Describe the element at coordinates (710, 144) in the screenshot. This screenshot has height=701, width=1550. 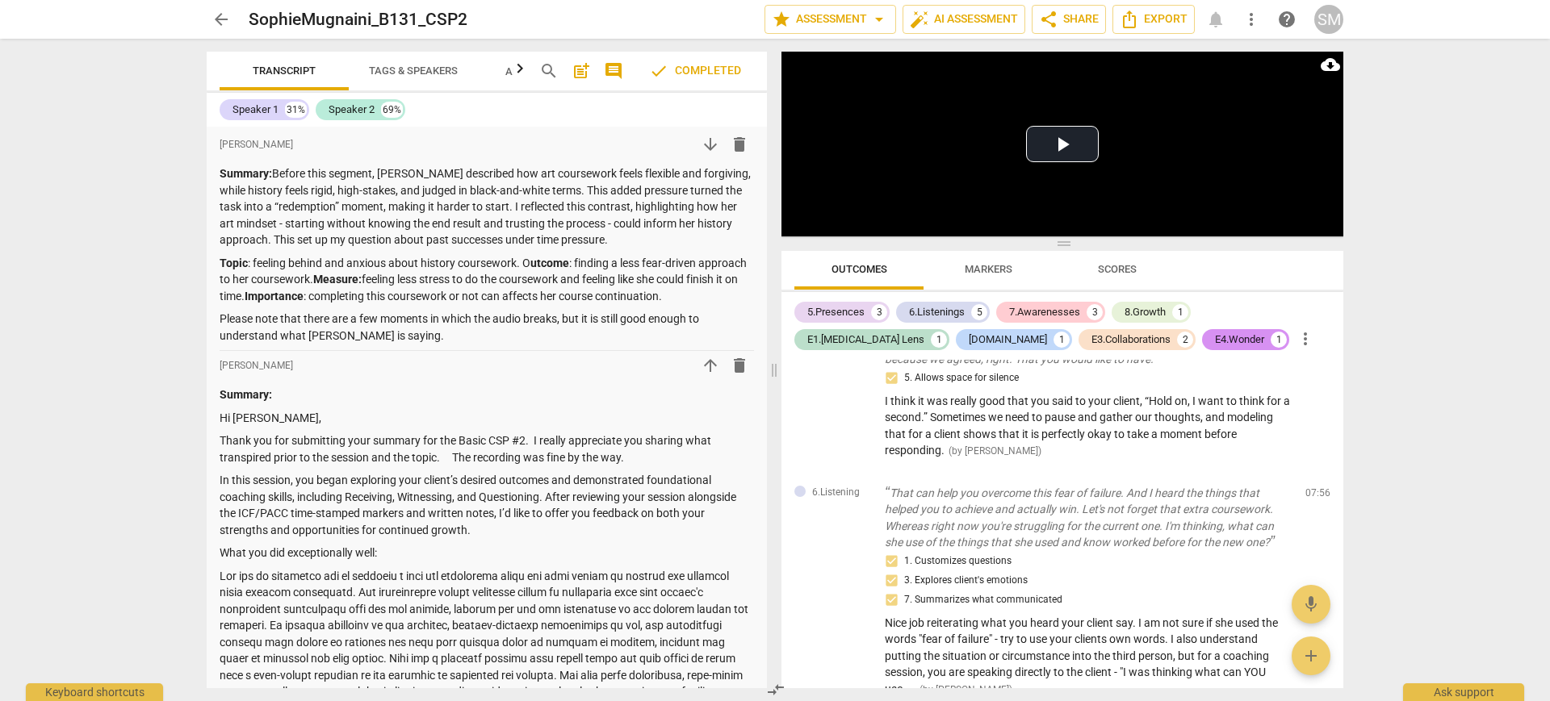
I see `span: arrow_downward` at that location.